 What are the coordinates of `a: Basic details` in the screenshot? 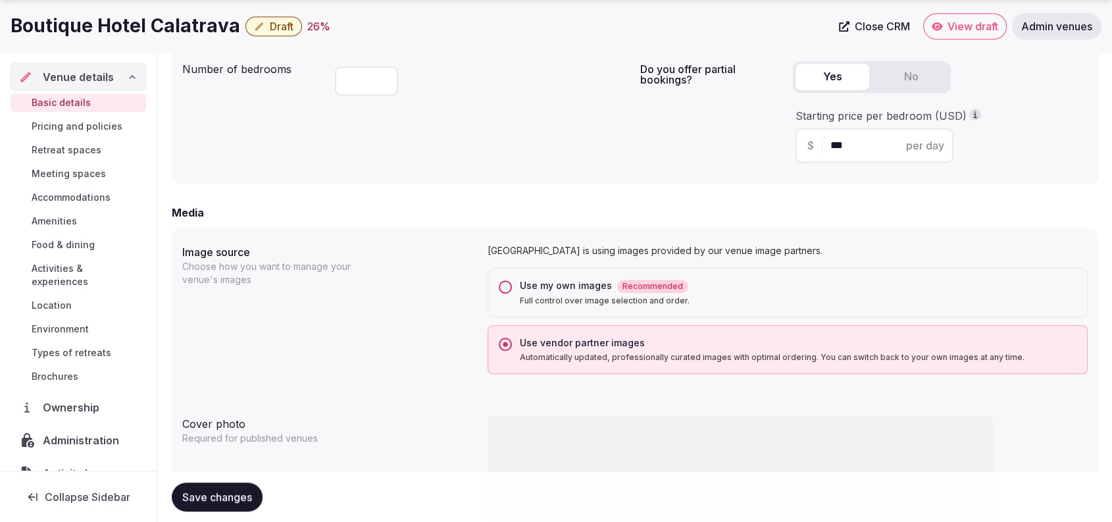 It's located at (78, 103).